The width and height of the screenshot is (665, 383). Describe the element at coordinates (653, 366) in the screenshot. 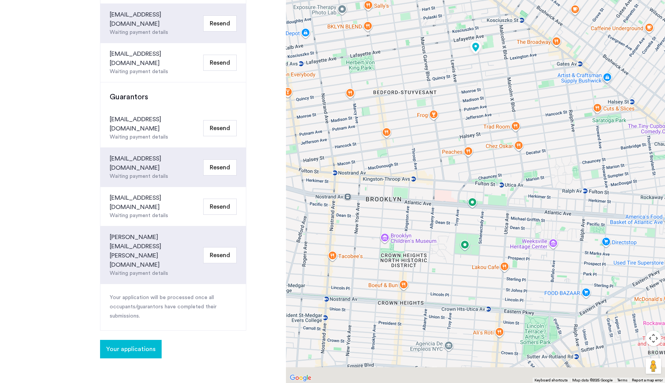

I see `button: Drag Pegman onto the map to open Street View` at that location.